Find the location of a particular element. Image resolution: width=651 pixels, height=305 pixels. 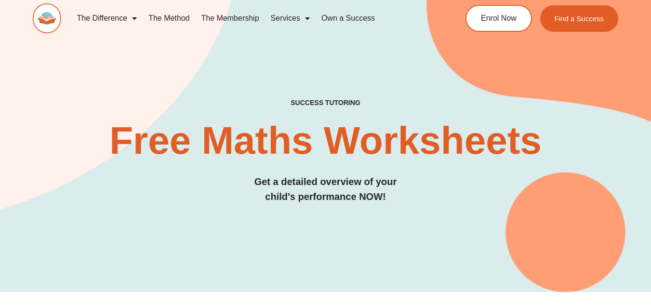

a: The Difference is located at coordinates (106, 18).